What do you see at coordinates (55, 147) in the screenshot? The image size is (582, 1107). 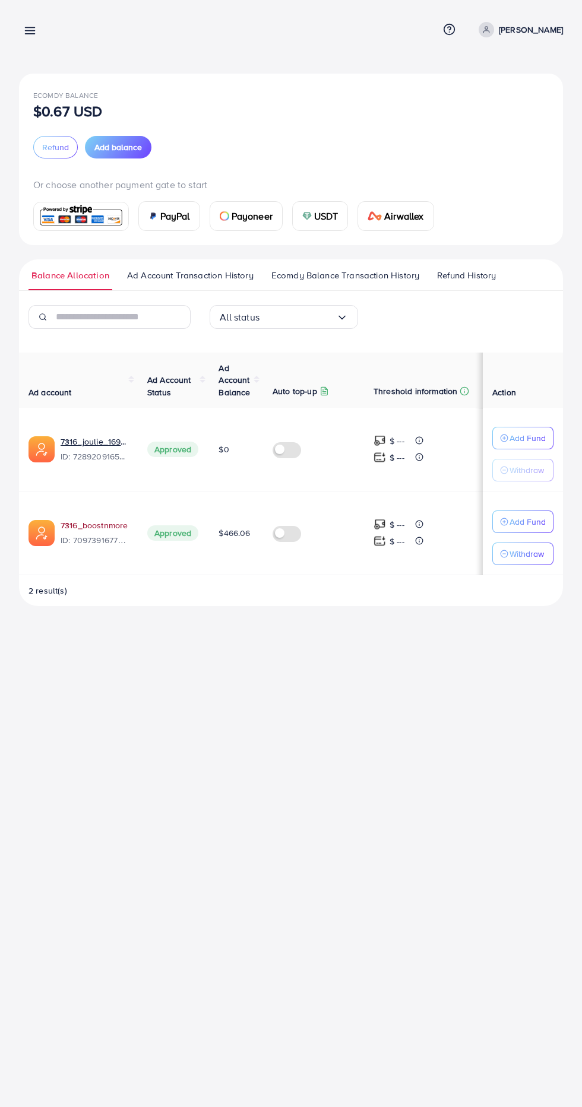 I see `span: Refund` at bounding box center [55, 147].